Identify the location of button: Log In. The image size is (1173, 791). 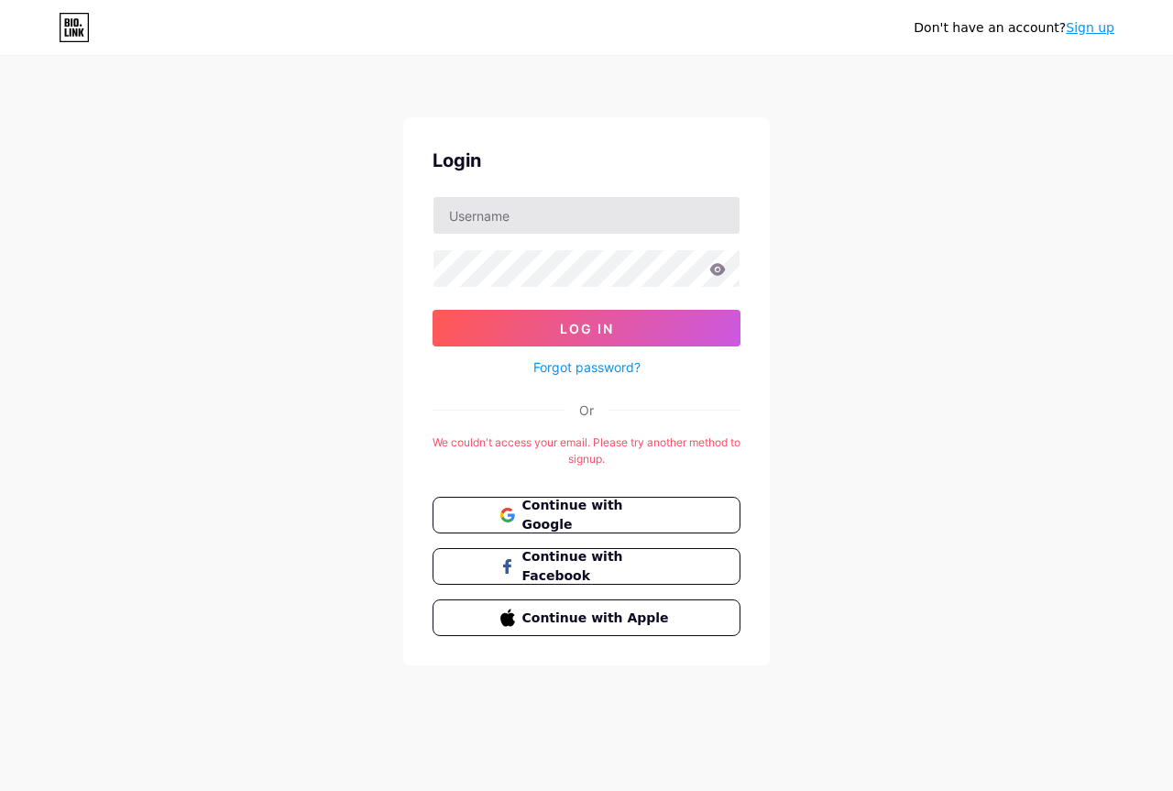
(586, 328).